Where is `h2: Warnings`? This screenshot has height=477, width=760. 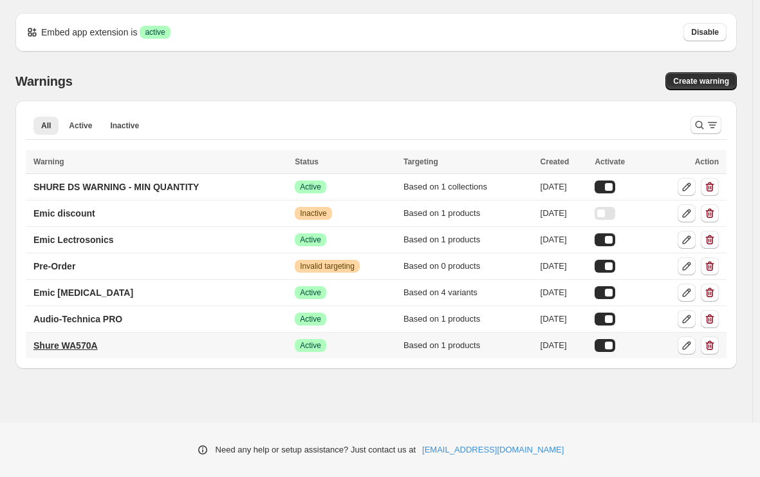 h2: Warnings is located at coordinates (44, 81).